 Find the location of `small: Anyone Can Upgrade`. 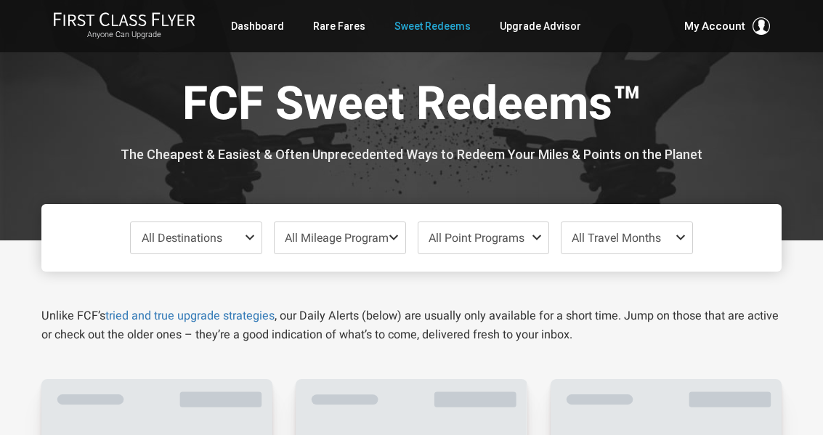

small: Anyone Can Upgrade is located at coordinates (124, 35).